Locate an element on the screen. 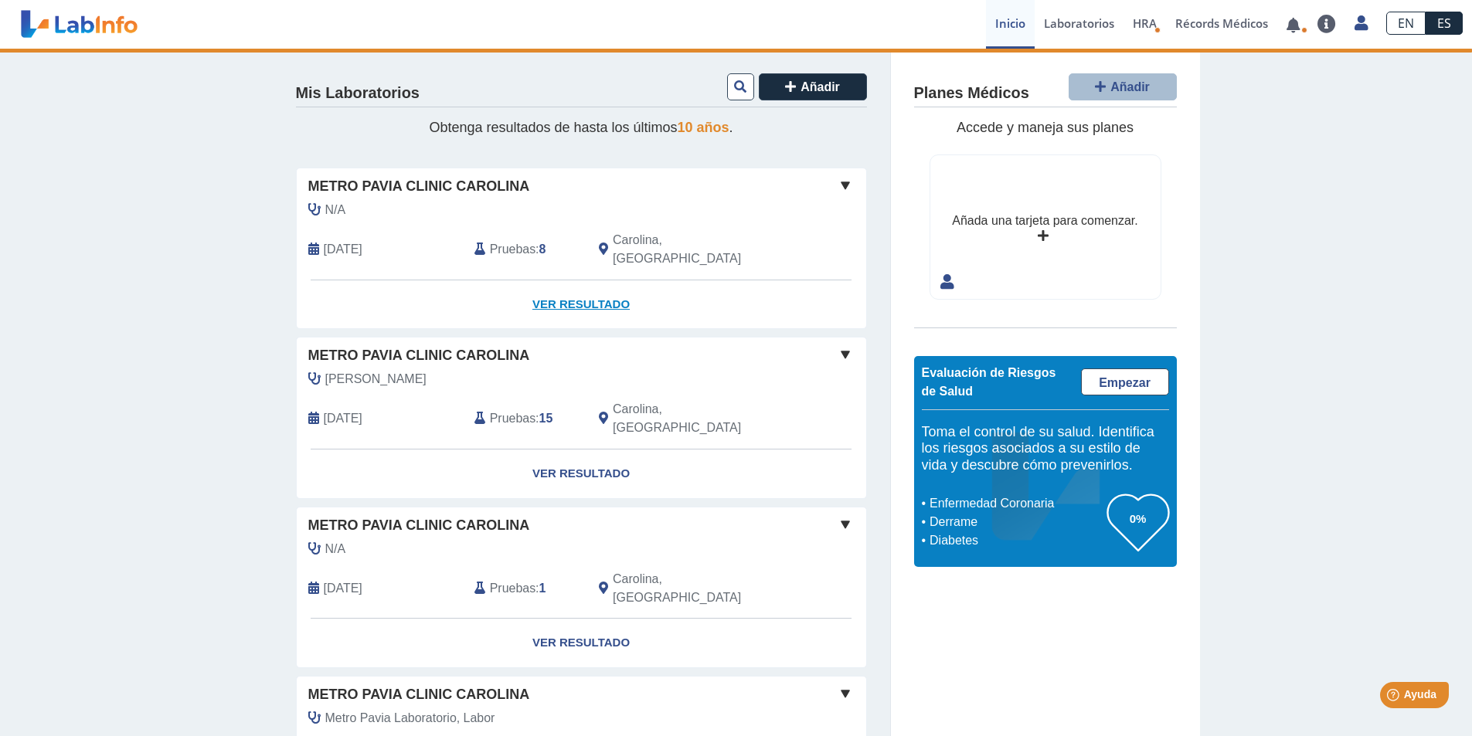 Image resolution: width=1472 pixels, height=736 pixels. b: 8 is located at coordinates (542, 249).